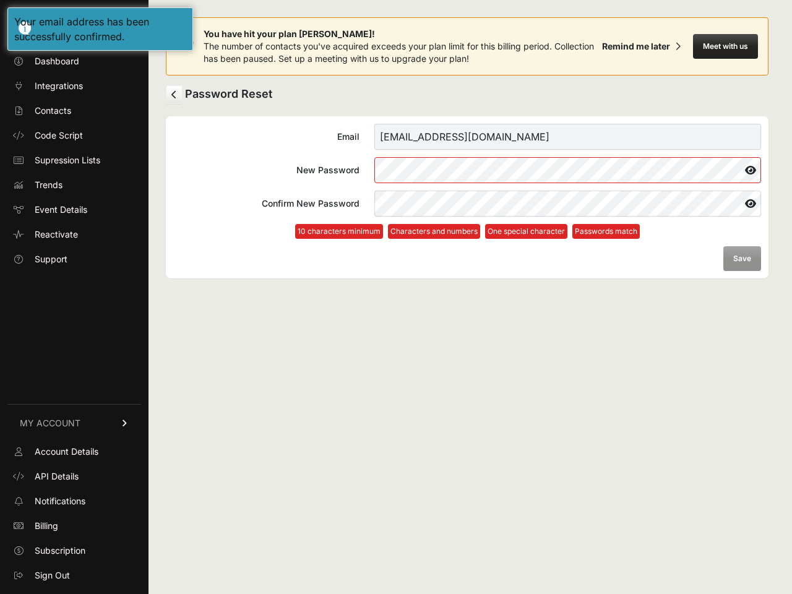 Image resolution: width=792 pixels, height=594 pixels. Describe the element at coordinates (74, 210) in the screenshot. I see `a: Event Details` at that location.